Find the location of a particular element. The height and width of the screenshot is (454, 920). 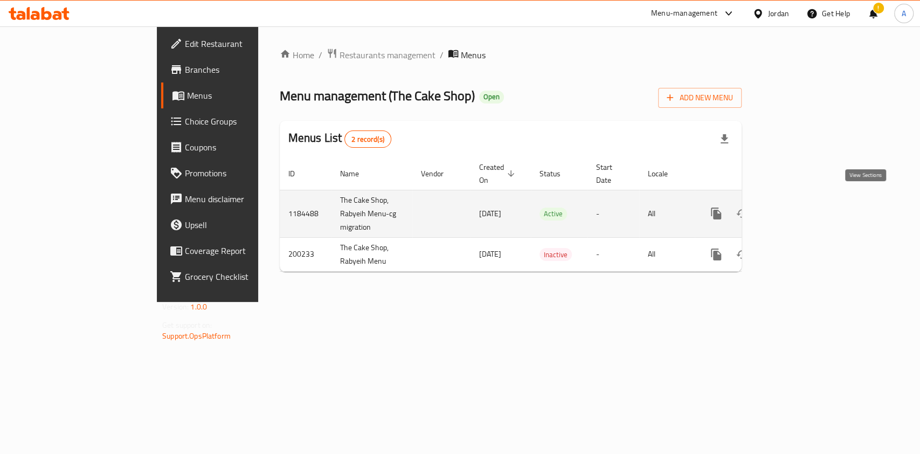

span: ID is located at coordinates (299, 174).